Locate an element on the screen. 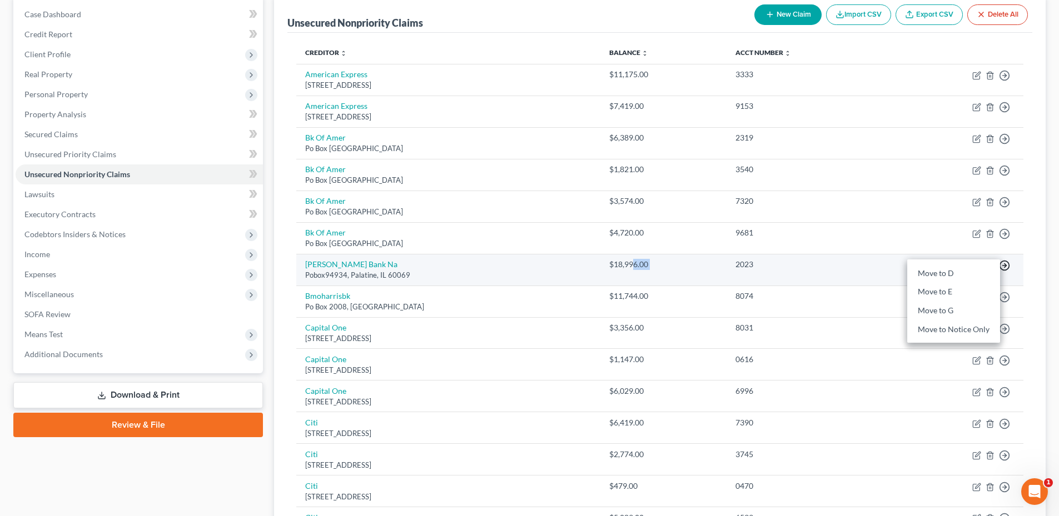 The height and width of the screenshot is (516, 1059). span: Codebtors Insiders & Notices is located at coordinates (75, 234).